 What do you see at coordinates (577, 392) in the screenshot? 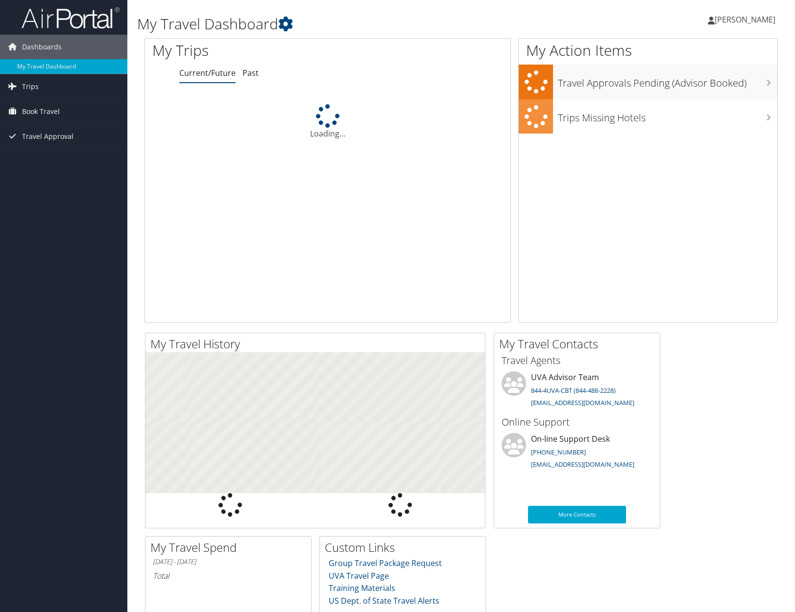
I see `li: UVA Advisor Team` at bounding box center [577, 392].